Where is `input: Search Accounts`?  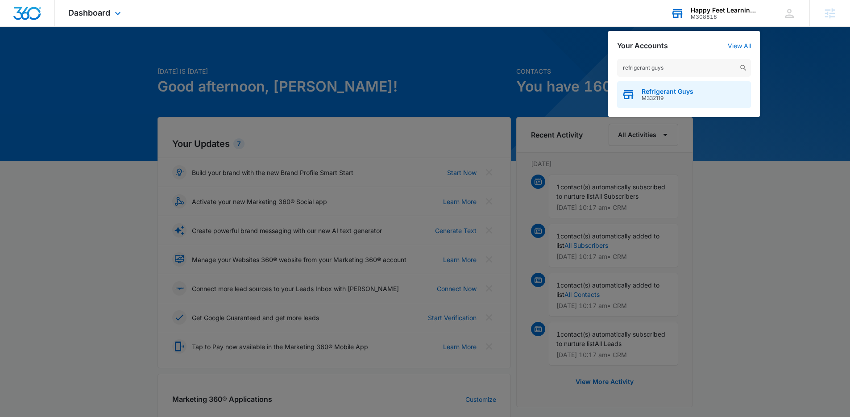 input: Search Accounts is located at coordinates (684, 68).